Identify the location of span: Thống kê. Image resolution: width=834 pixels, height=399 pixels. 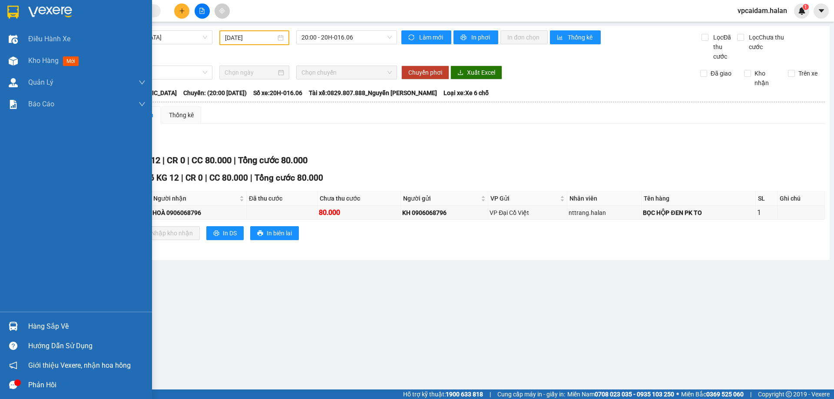
(581, 37).